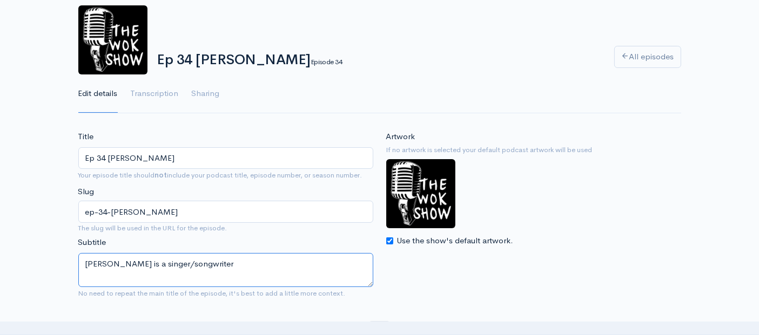 Image resolution: width=759 pixels, height=335 pixels. Describe the element at coordinates (86, 137) in the screenshot. I see `label: Title` at that location.